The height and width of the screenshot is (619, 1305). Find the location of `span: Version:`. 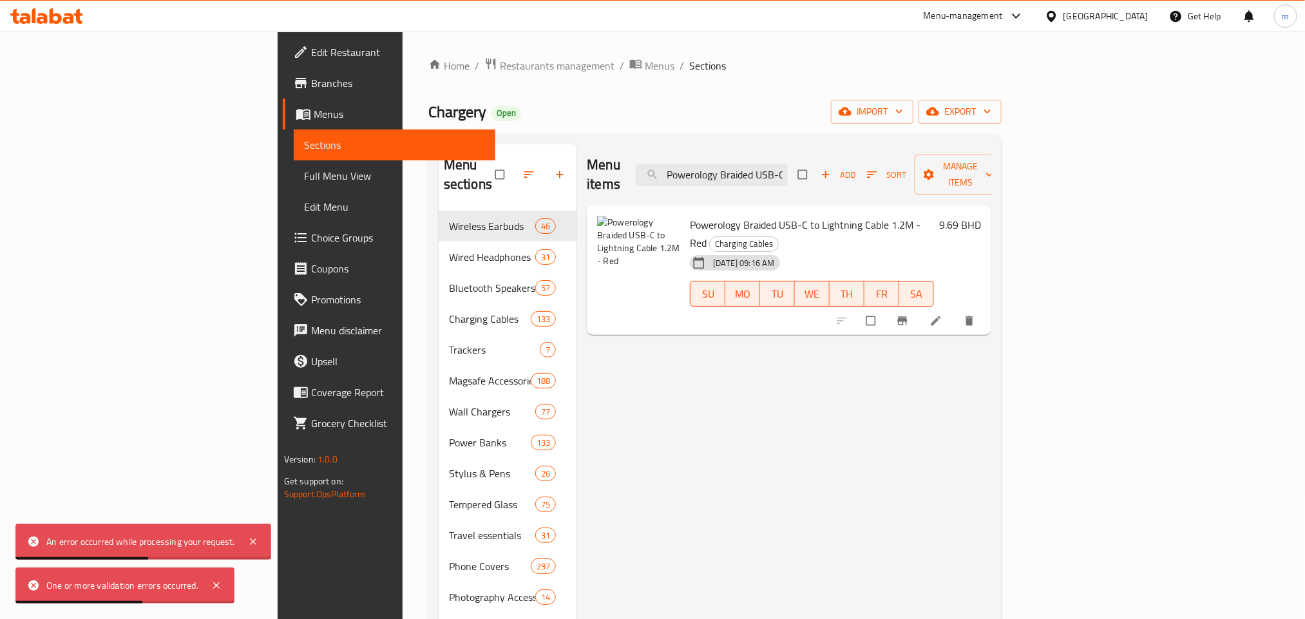

span: Version: is located at coordinates (300, 459).